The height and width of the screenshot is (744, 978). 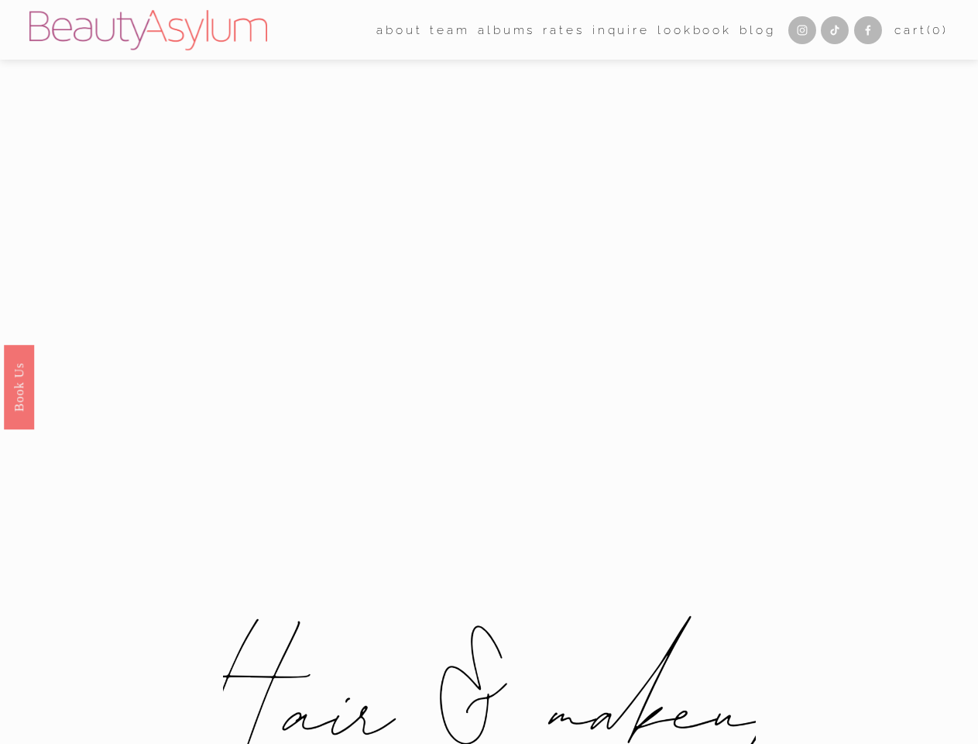 What do you see at coordinates (449, 30) in the screenshot?
I see `span: team` at bounding box center [449, 30].